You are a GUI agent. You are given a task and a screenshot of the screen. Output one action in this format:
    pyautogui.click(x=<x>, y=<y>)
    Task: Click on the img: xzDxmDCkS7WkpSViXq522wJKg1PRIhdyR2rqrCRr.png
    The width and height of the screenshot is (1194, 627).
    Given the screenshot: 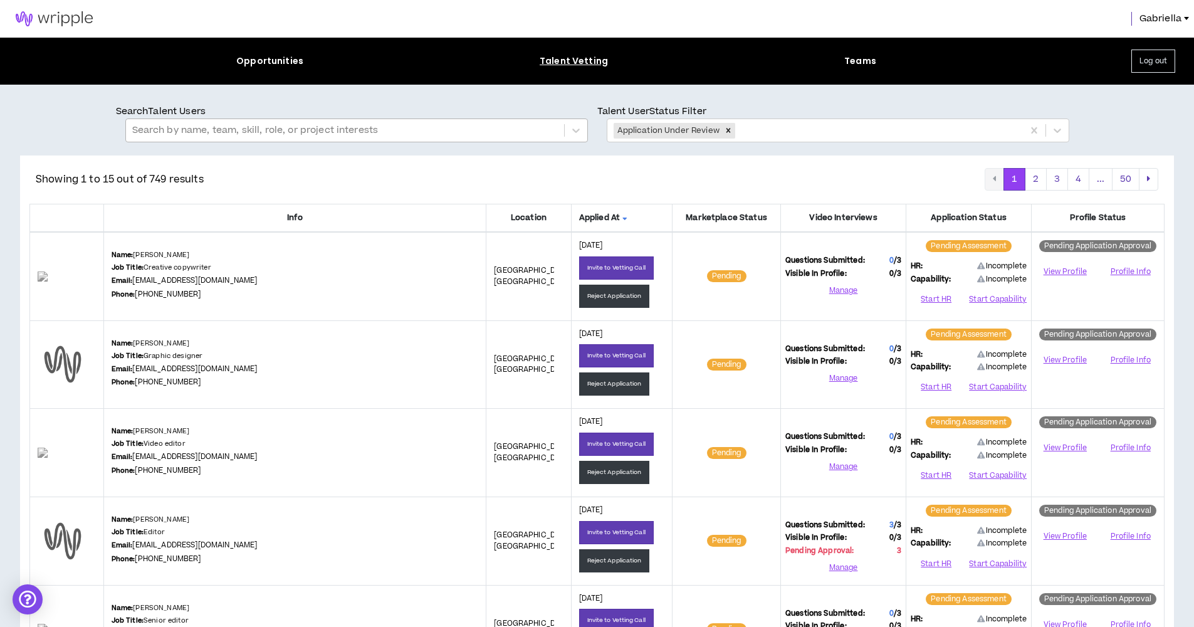 What is the action you would take?
    pyautogui.click(x=66, y=452)
    